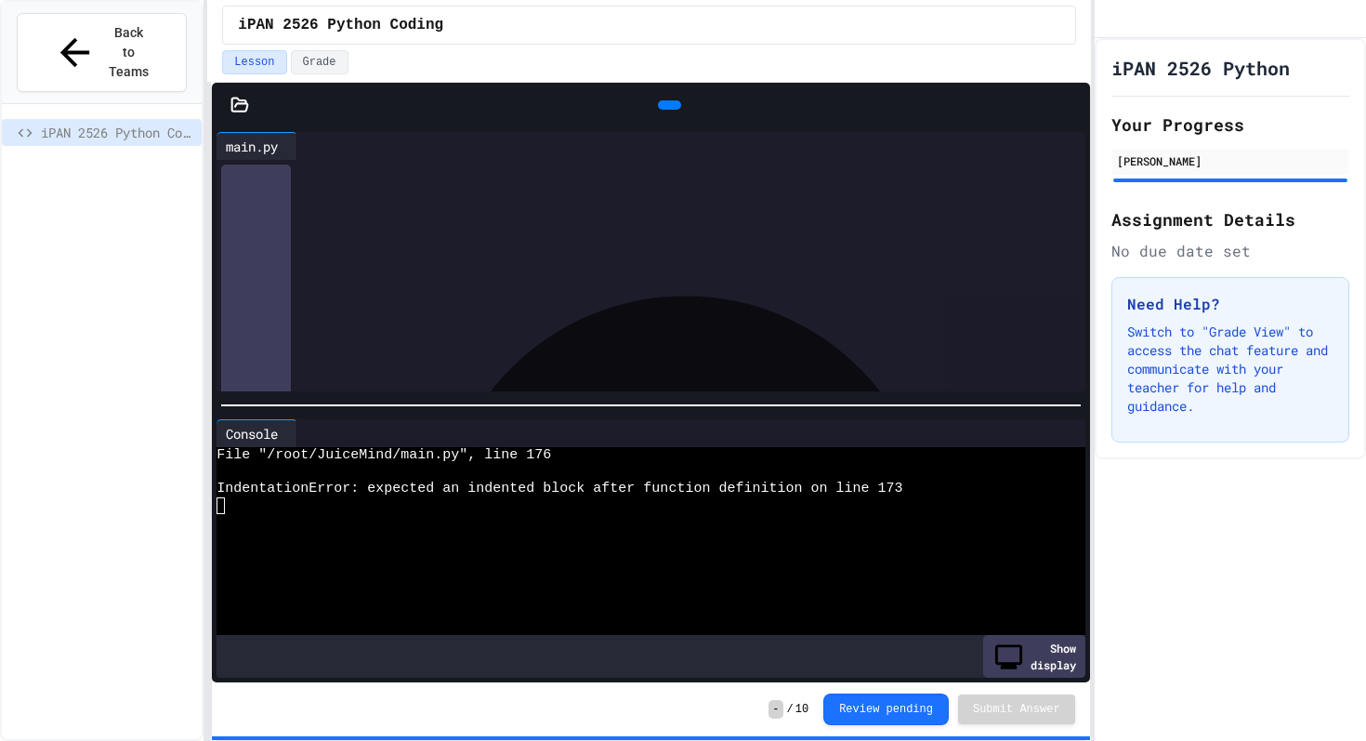 The height and width of the screenshot is (741, 1366). What do you see at coordinates (1230, 251) in the screenshot?
I see `div: No due date set` at bounding box center [1230, 251].